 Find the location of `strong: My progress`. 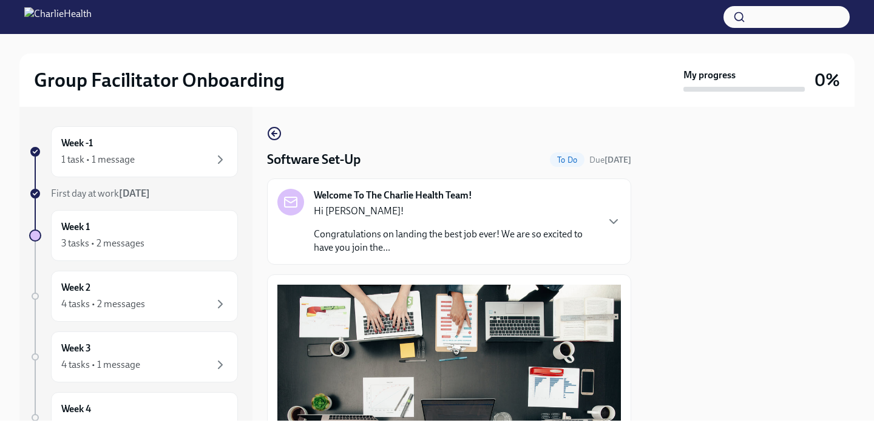

strong: My progress is located at coordinates (709, 75).